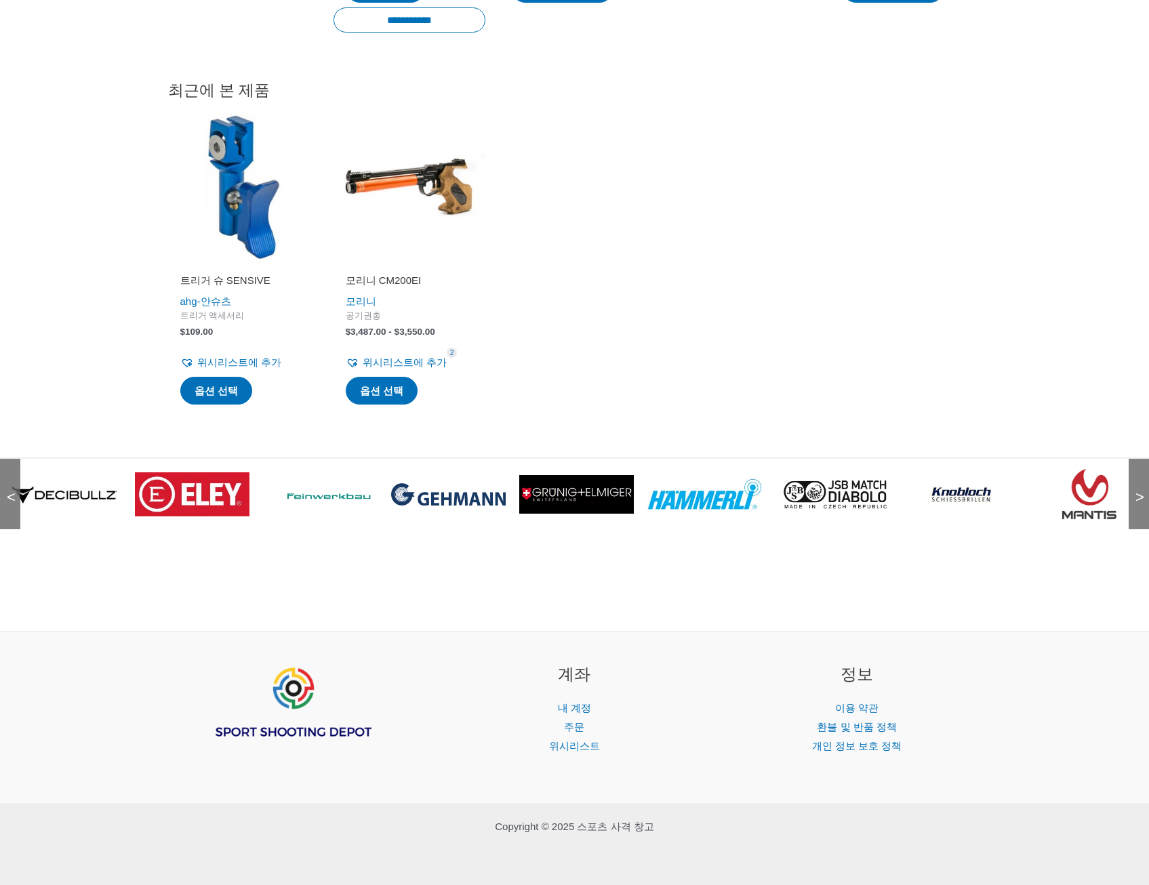 The image size is (1149, 885). What do you see at coordinates (409, 281) in the screenshot?
I see `h2: 모리니 CM200EI` at bounding box center [409, 281].